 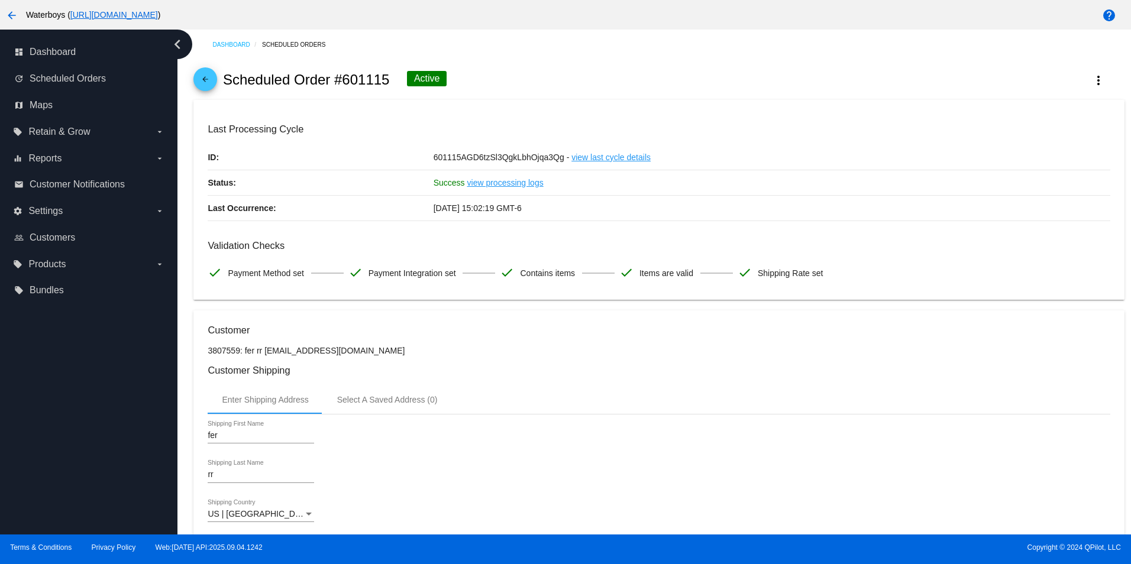 What do you see at coordinates (658, 330) in the screenshot?
I see `h3: Customer` at bounding box center [658, 330].